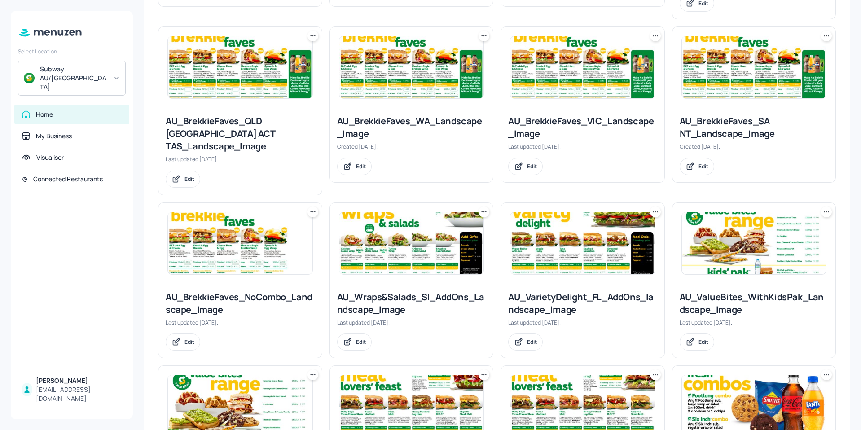 The image size is (861, 430). What do you see at coordinates (50, 158) in the screenshot?
I see `div: Visualiser` at bounding box center [50, 158].